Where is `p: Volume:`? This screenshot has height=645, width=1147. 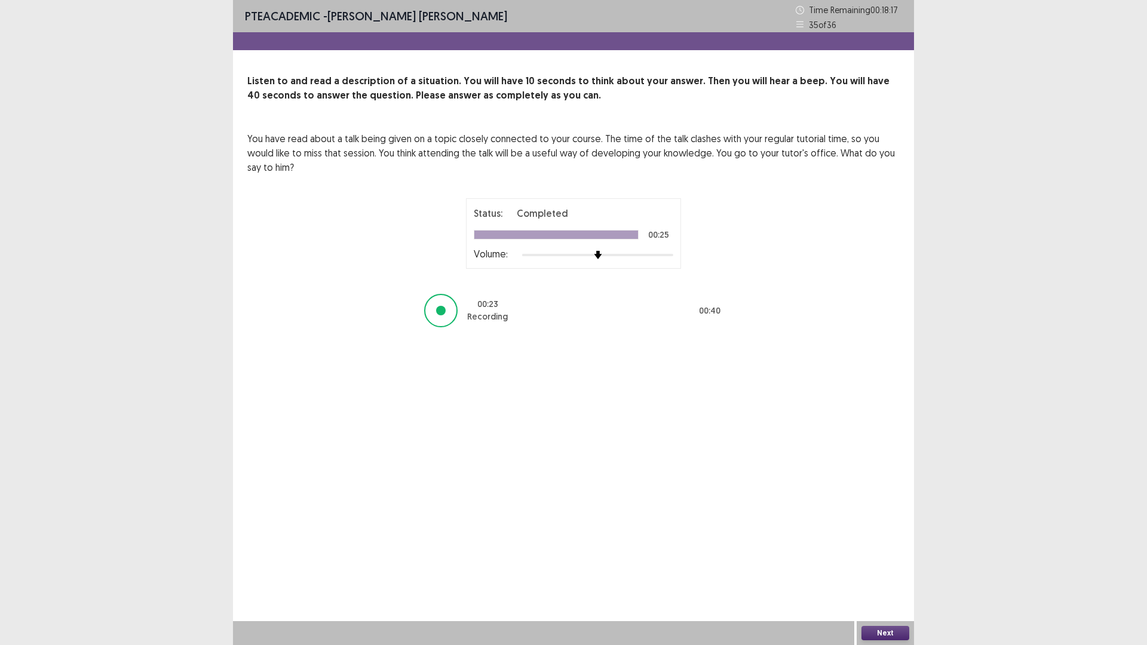
p: Volume: is located at coordinates (490, 254).